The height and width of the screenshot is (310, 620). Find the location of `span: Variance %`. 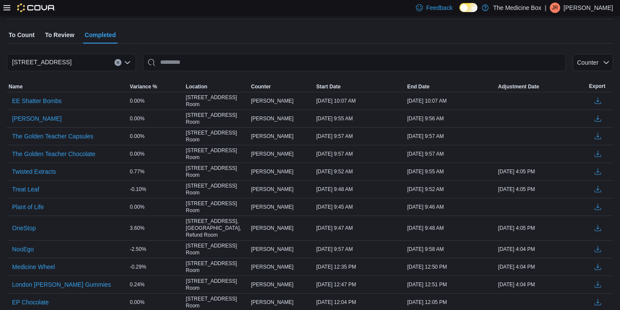

span: Variance % is located at coordinates (143, 87).